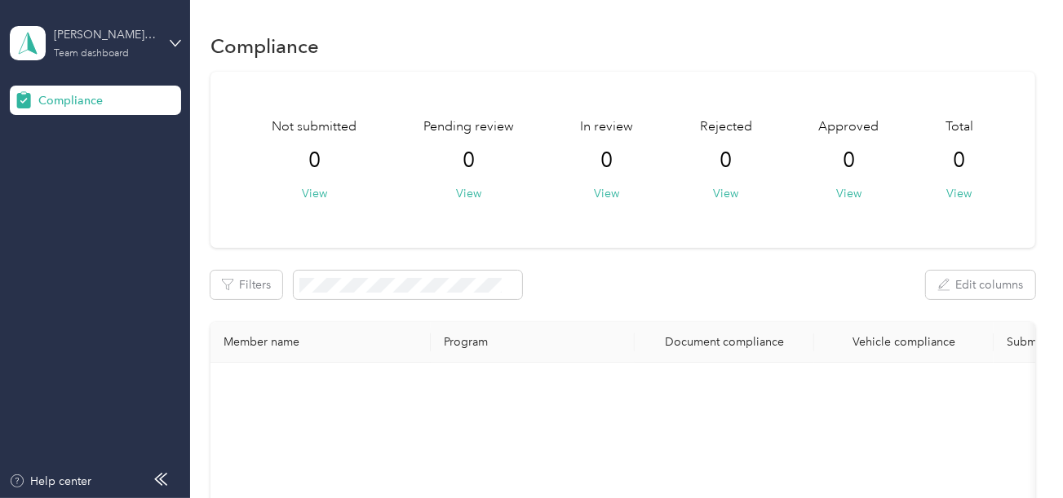 The width and height of the screenshot is (1063, 498). What do you see at coordinates (246, 285) in the screenshot?
I see `button: Filters` at bounding box center [246, 285].